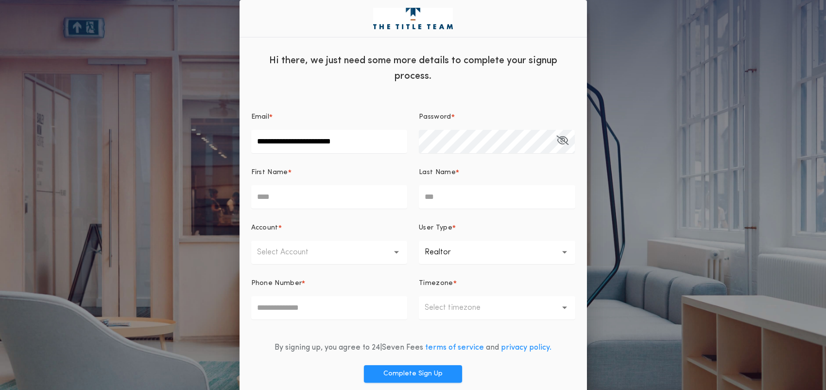  I want to click on div: Hi there, we just need some more details to complete your signup process., so click(413, 67).